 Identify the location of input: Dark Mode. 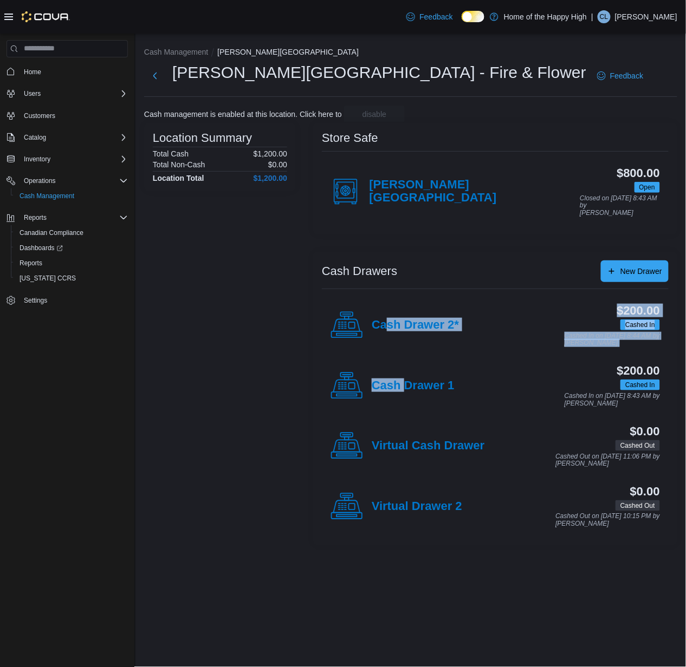
(473, 16).